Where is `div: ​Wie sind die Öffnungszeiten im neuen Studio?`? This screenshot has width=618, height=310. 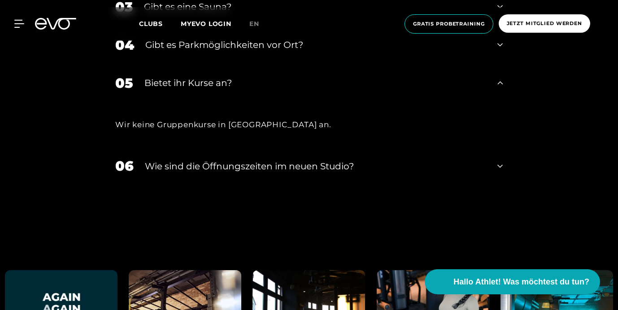 div: ​Wie sind die Öffnungszeiten im neuen Studio? is located at coordinates (315, 166).